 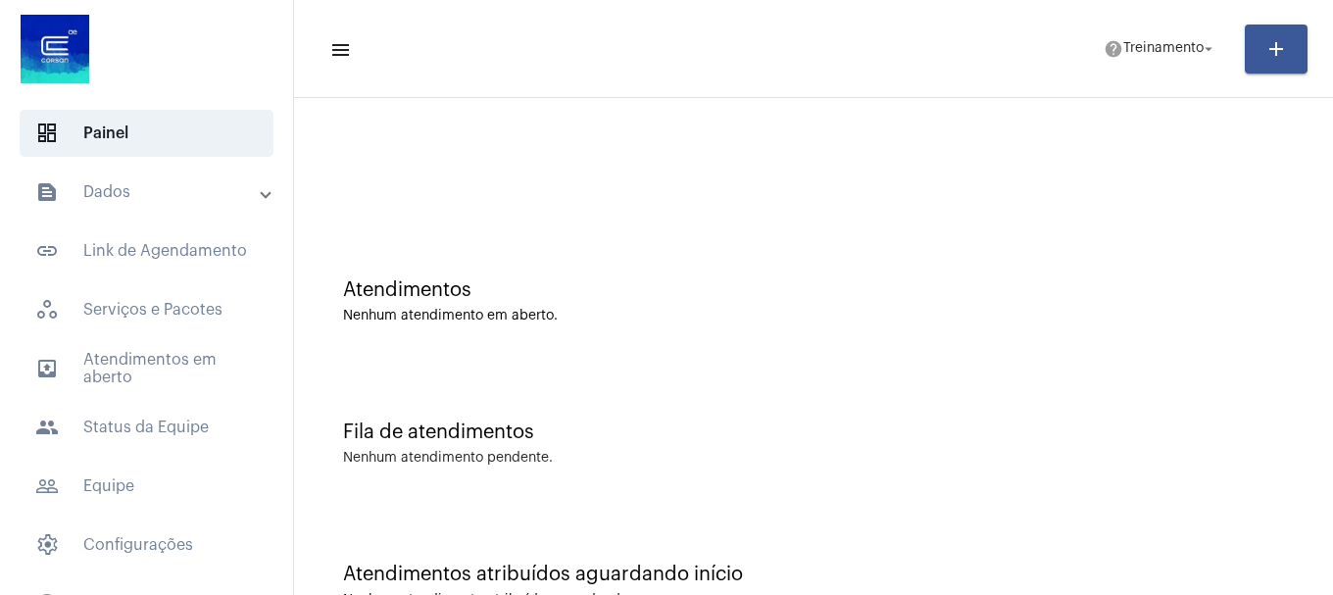 What do you see at coordinates (814, 316) in the screenshot?
I see `div: Nenhum atendimento em aberto.` at bounding box center [814, 316].